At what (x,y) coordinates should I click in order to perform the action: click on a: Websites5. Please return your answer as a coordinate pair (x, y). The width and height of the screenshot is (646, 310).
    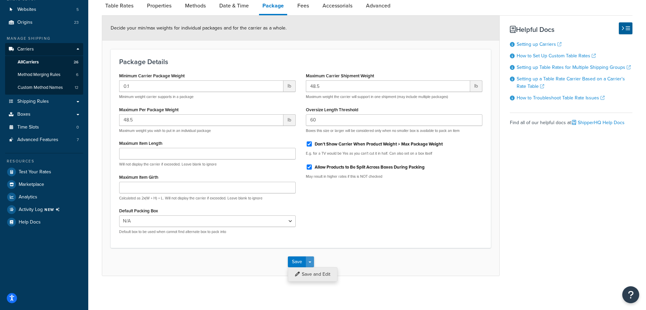
    Looking at the image, I should click on (44, 10).